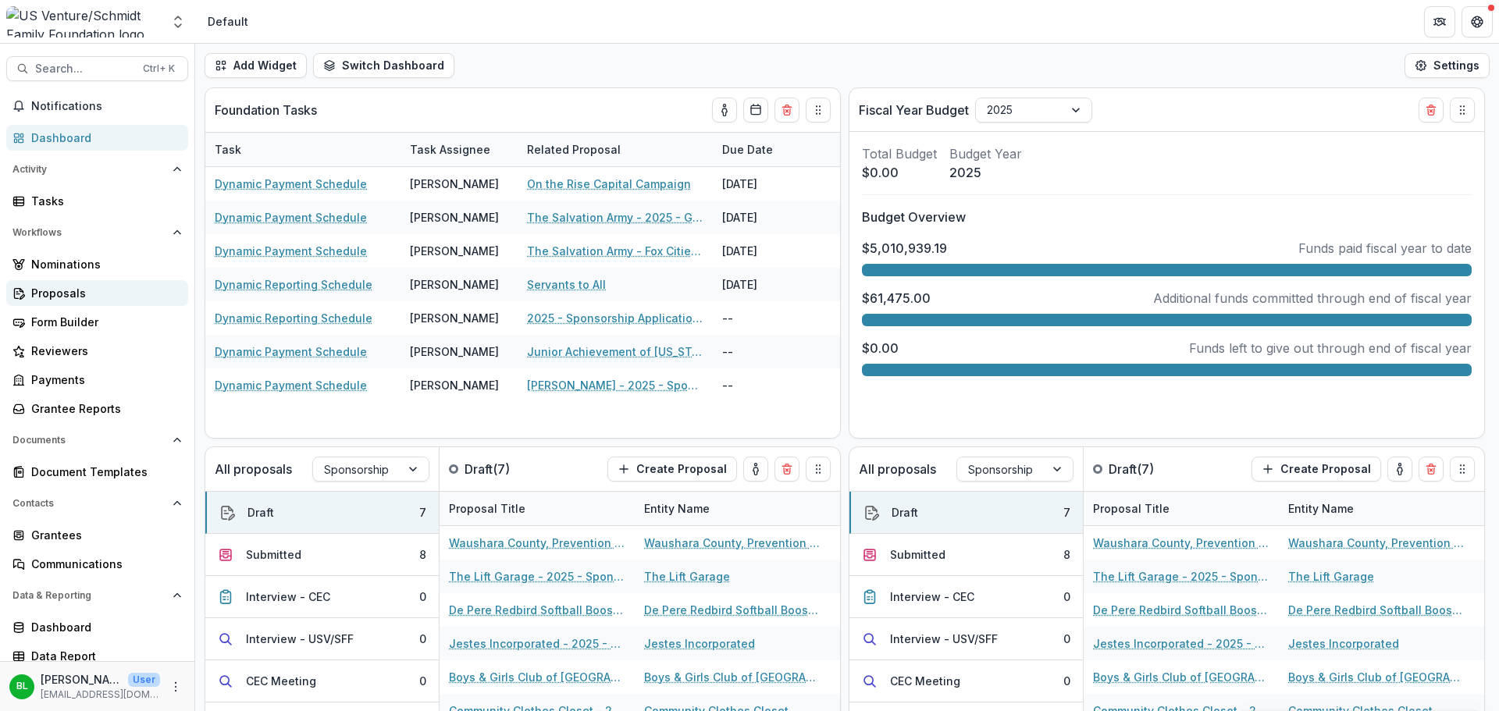  What do you see at coordinates (89, 596) in the screenshot?
I see `span: Data & Reporting` at bounding box center [89, 596].